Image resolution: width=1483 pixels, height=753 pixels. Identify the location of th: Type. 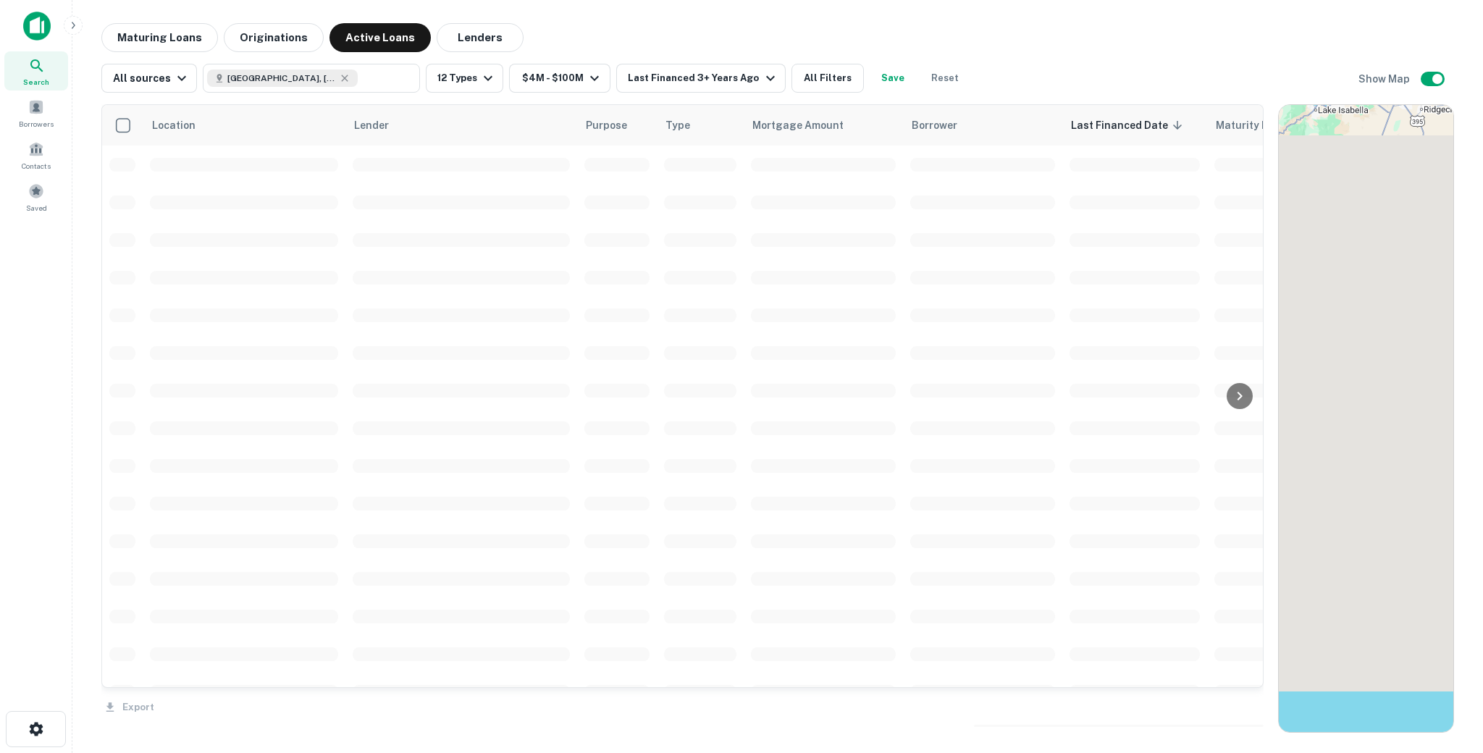
(700, 125).